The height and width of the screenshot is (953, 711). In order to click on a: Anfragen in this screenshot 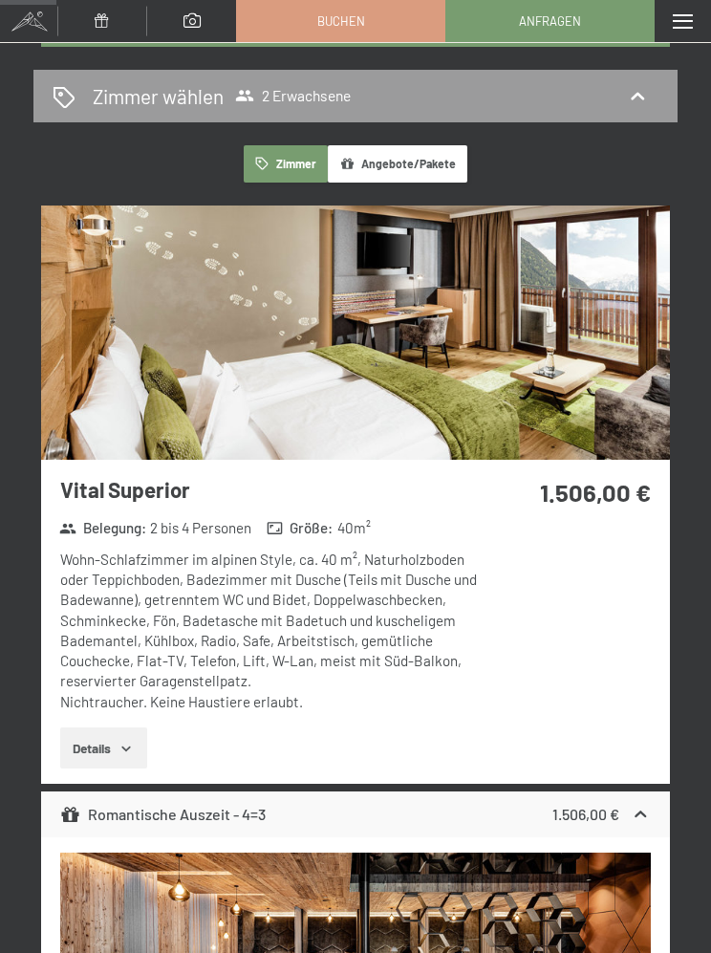, I will do `click(550, 21)`.